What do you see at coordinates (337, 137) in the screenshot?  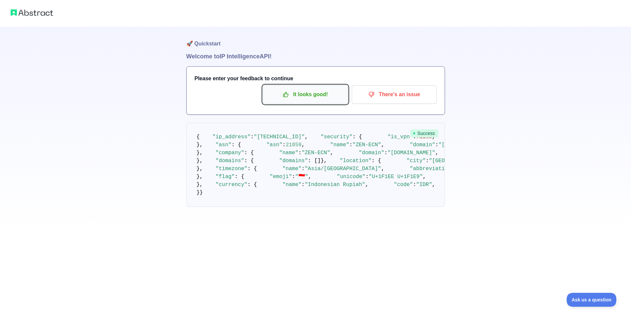 I see `span: "security"` at bounding box center [337, 137].